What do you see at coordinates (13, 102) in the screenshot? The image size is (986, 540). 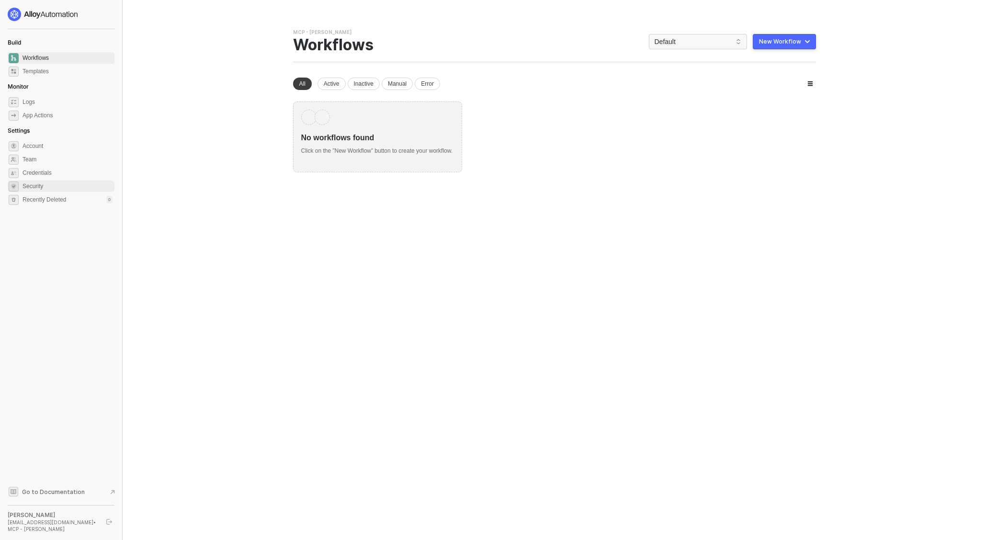 I see `span: icon-logs` at bounding box center [13, 102].